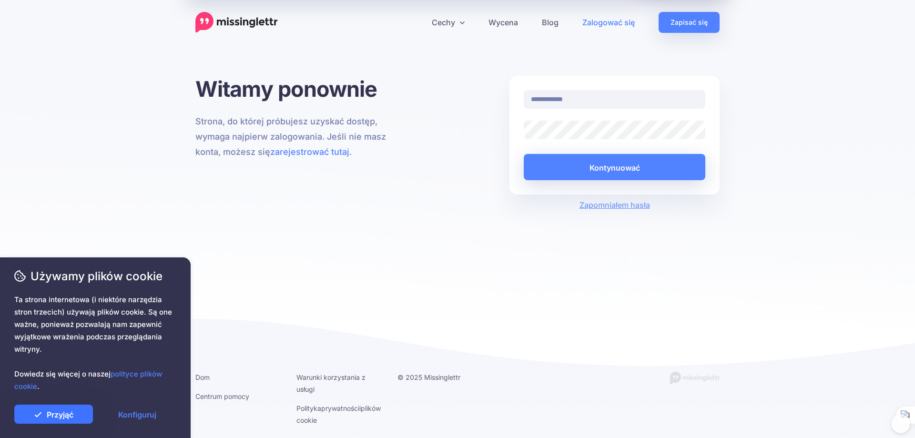 This screenshot has width=915, height=438. I want to click on a: Zapisać się, so click(689, 22).